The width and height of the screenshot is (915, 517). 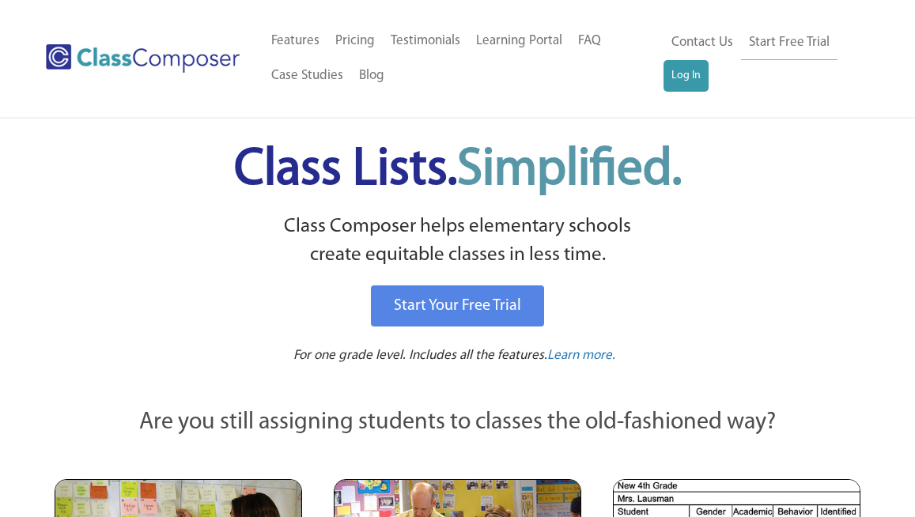 What do you see at coordinates (355, 41) in the screenshot?
I see `a: Pricing` at bounding box center [355, 41].